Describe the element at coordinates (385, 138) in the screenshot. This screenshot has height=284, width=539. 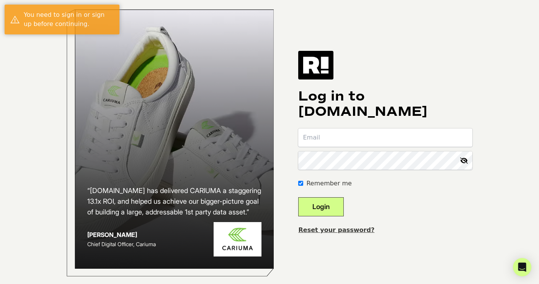
I see `input: Email` at that location.